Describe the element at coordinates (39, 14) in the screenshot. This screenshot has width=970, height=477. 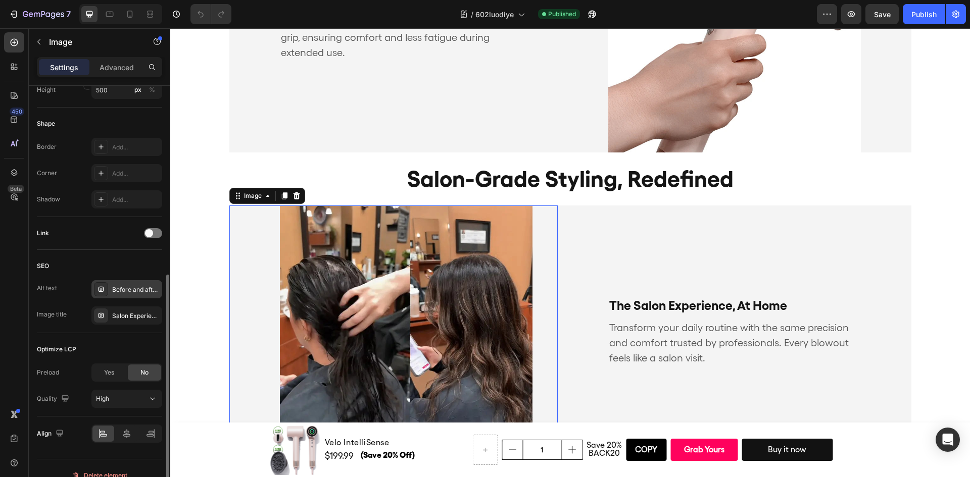
I see `button: 7` at that location.